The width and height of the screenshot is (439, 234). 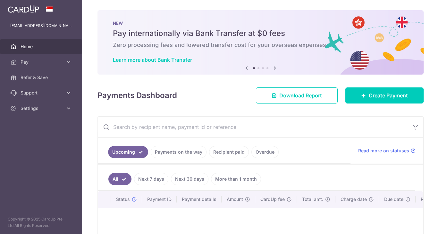 What do you see at coordinates (313, 199) in the screenshot?
I see `span: Total amt.` at bounding box center [313, 199].